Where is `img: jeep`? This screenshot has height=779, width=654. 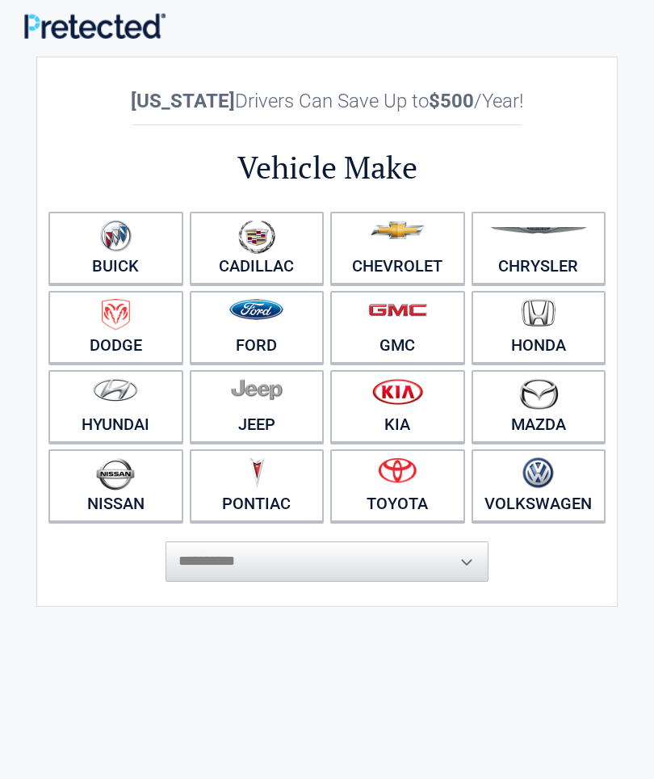 img: jeep is located at coordinates (257, 389).